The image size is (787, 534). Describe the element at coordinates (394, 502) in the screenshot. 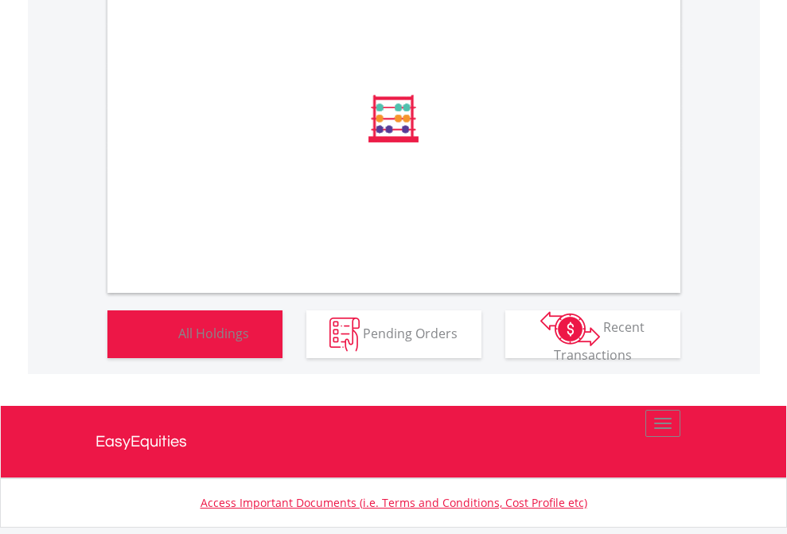

I see `a: Access Important Documents (i.e. Terms and Conditions, Cost Profile etc)` at that location.